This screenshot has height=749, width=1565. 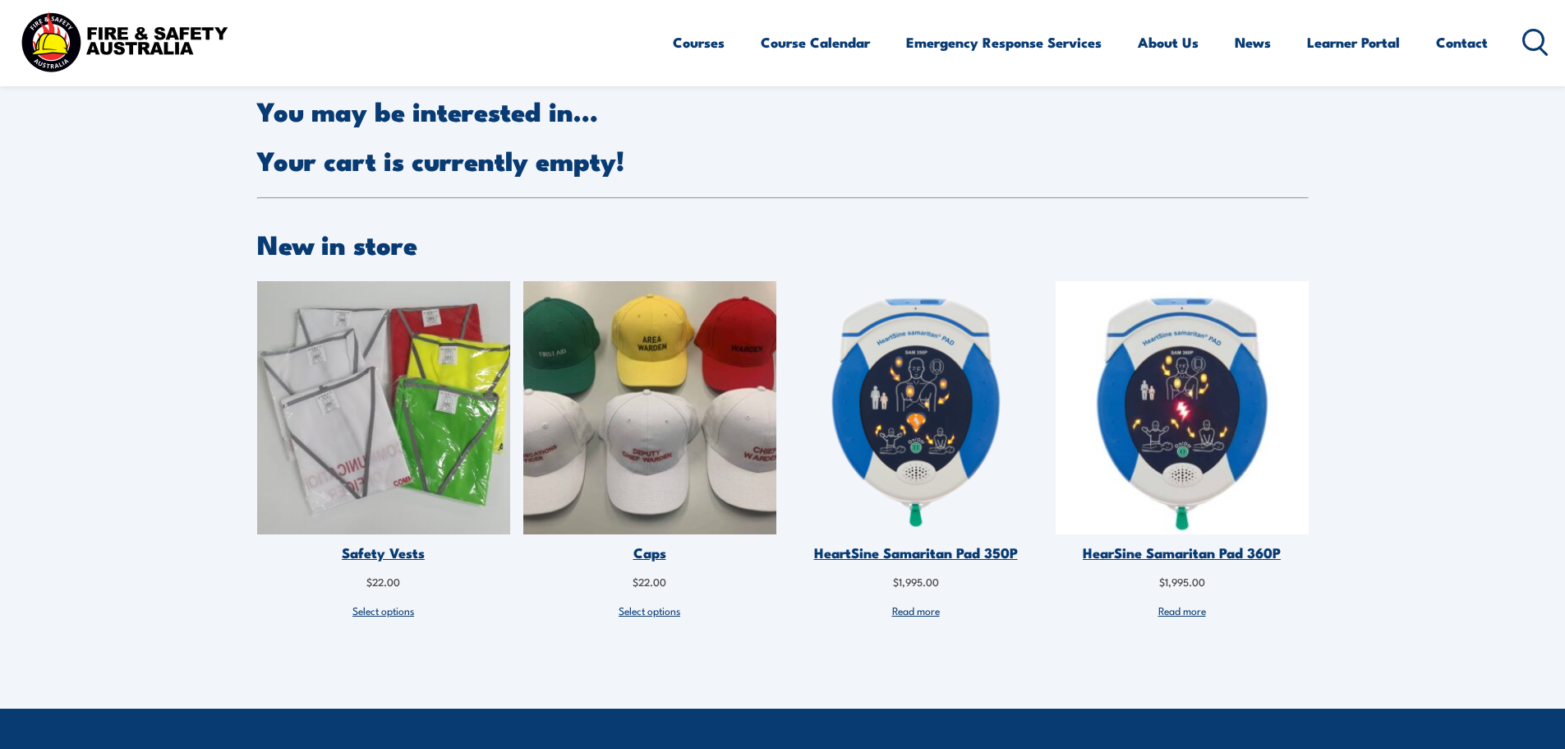 I want to click on img: Safety Vests, so click(x=384, y=408).